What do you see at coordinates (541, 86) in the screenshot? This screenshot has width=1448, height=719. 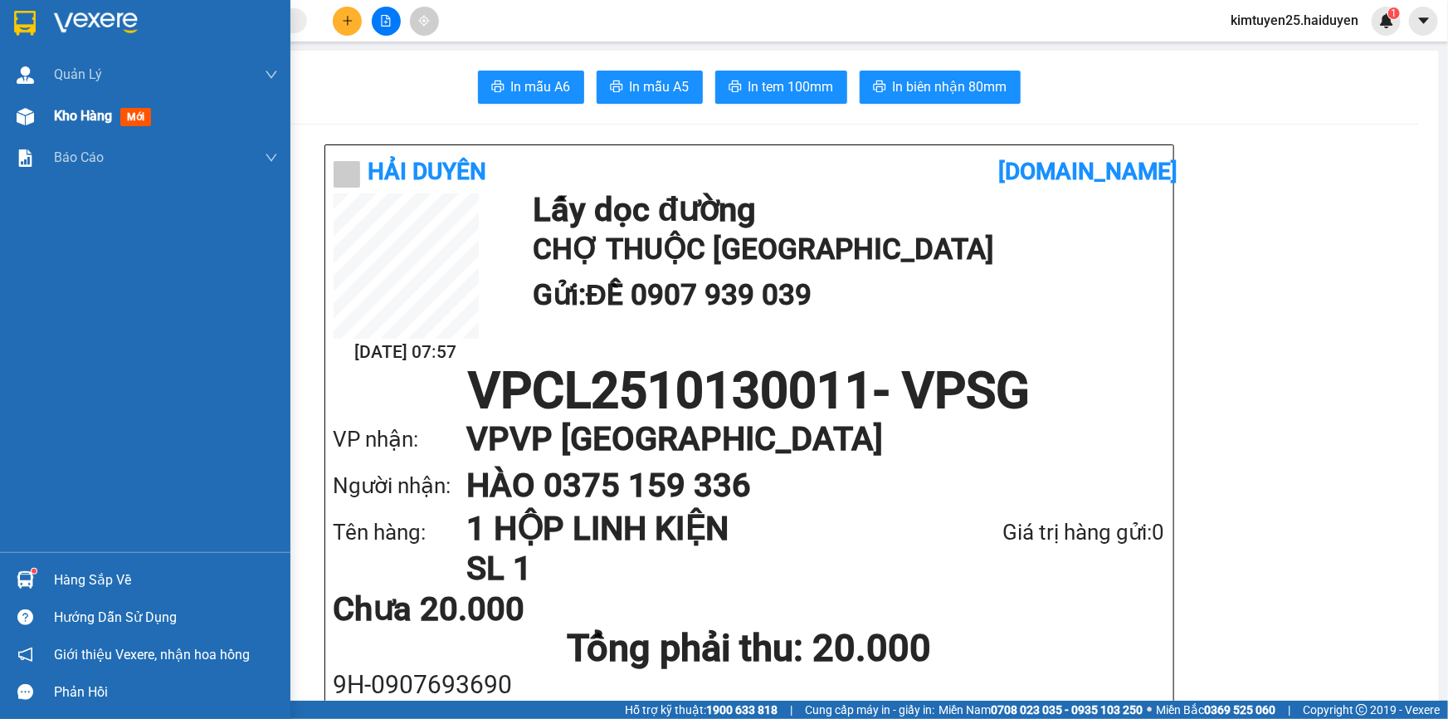 I see `span: In mẫu A6` at bounding box center [541, 86].